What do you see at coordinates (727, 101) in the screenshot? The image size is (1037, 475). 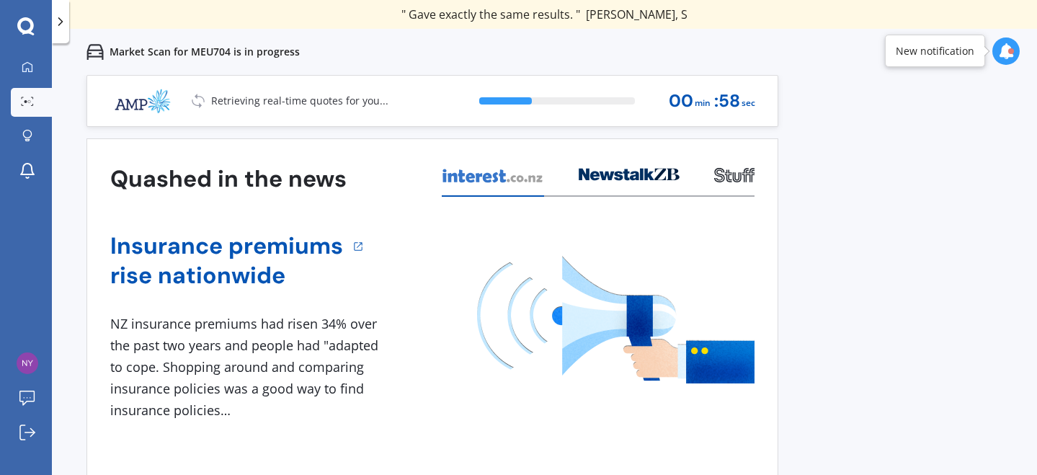 I see `span: : 58` at bounding box center [727, 101].